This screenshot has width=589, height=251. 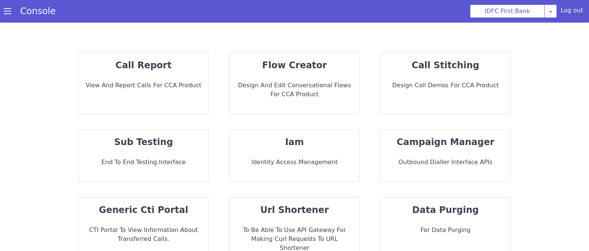 What do you see at coordinates (294, 162) in the screenshot?
I see `p: Identity Access Management` at bounding box center [294, 162].